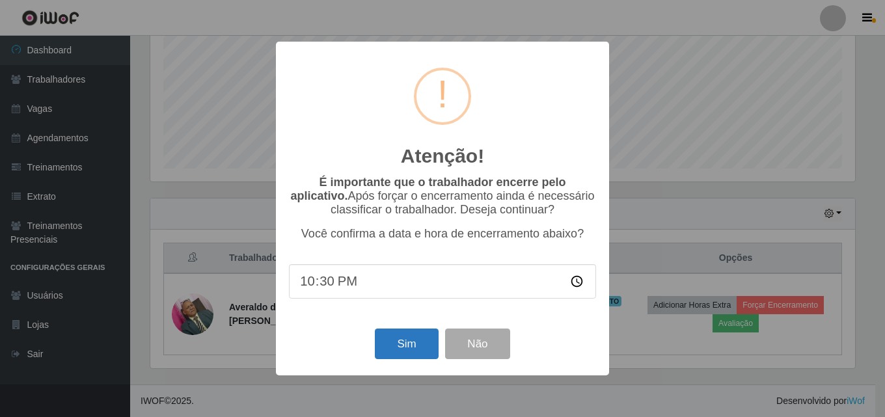 Image resolution: width=885 pixels, height=417 pixels. I want to click on h2: Atenção!, so click(443, 156).